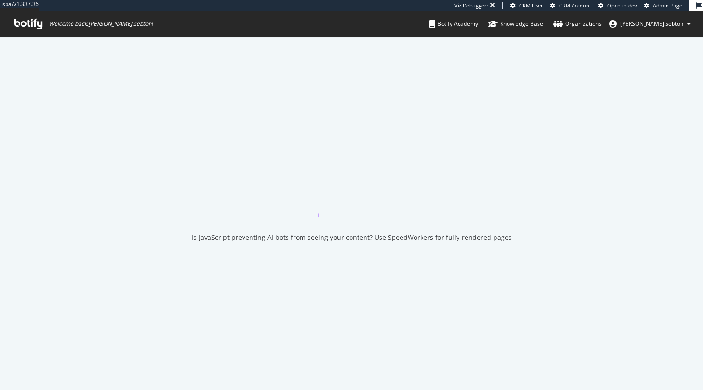  What do you see at coordinates (516, 24) in the screenshot?
I see `div: Knowledge Base` at bounding box center [516, 24].